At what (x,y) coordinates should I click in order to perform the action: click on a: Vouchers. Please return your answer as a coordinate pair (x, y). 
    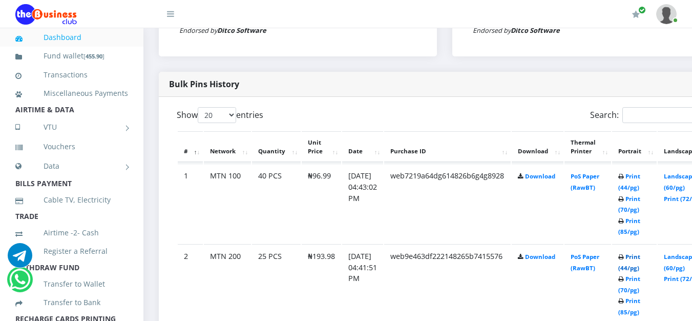
    Looking at the image, I should click on (72, 147).